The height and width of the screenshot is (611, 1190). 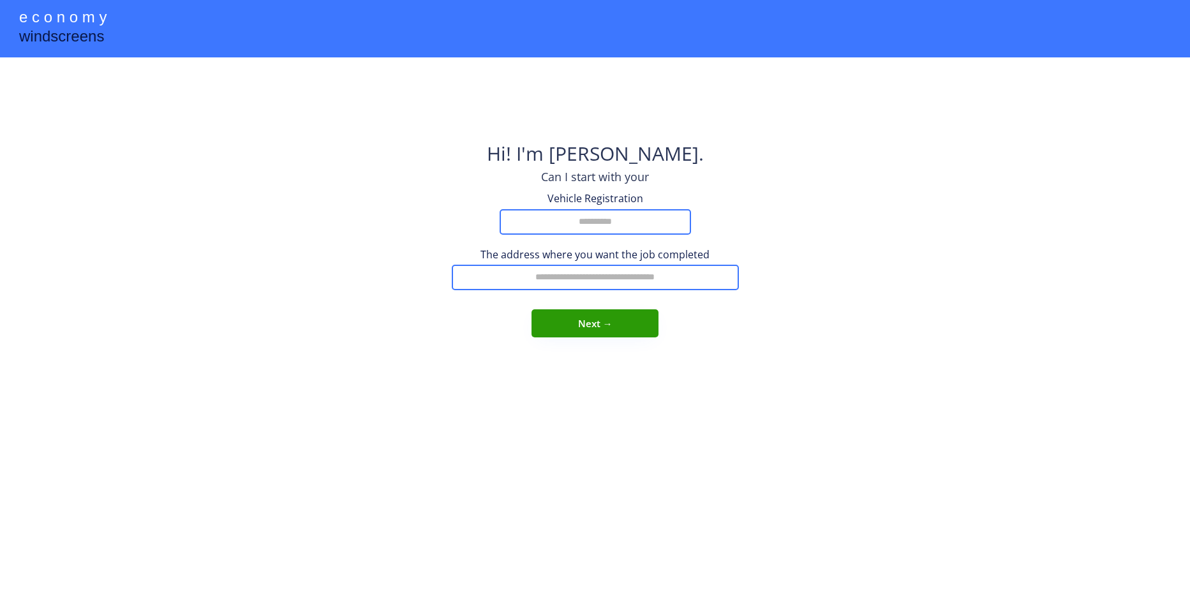 What do you see at coordinates (63, 19) in the screenshot?
I see `div: e c o n o m y` at bounding box center [63, 19].